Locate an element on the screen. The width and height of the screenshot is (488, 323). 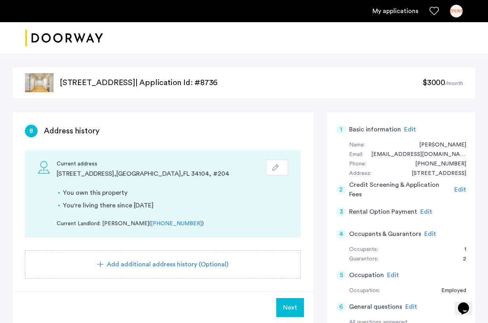
div: Address: is located at coordinates (360, 174).